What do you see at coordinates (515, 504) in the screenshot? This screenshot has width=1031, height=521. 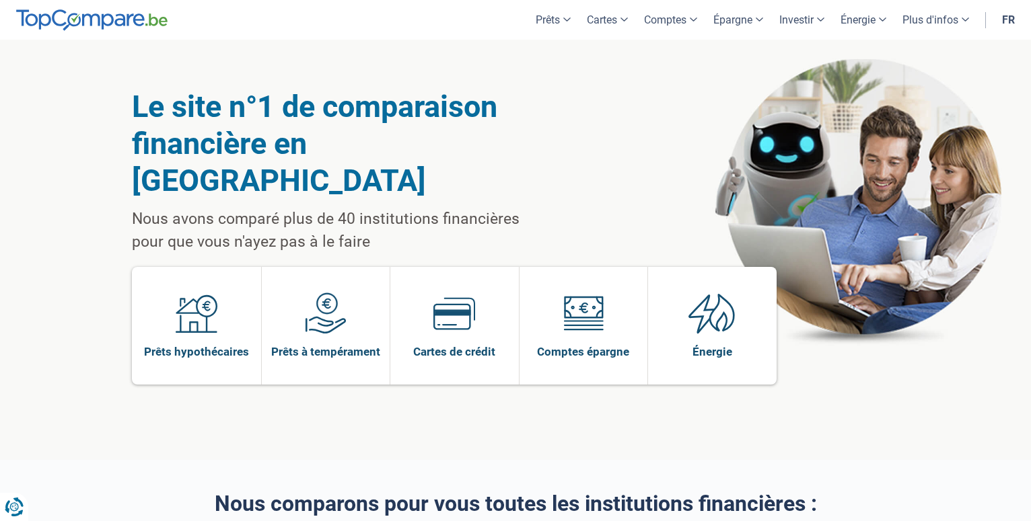 I see `h2: Nous comparons pour vous toutes les institutions financières :` at bounding box center [515, 504].